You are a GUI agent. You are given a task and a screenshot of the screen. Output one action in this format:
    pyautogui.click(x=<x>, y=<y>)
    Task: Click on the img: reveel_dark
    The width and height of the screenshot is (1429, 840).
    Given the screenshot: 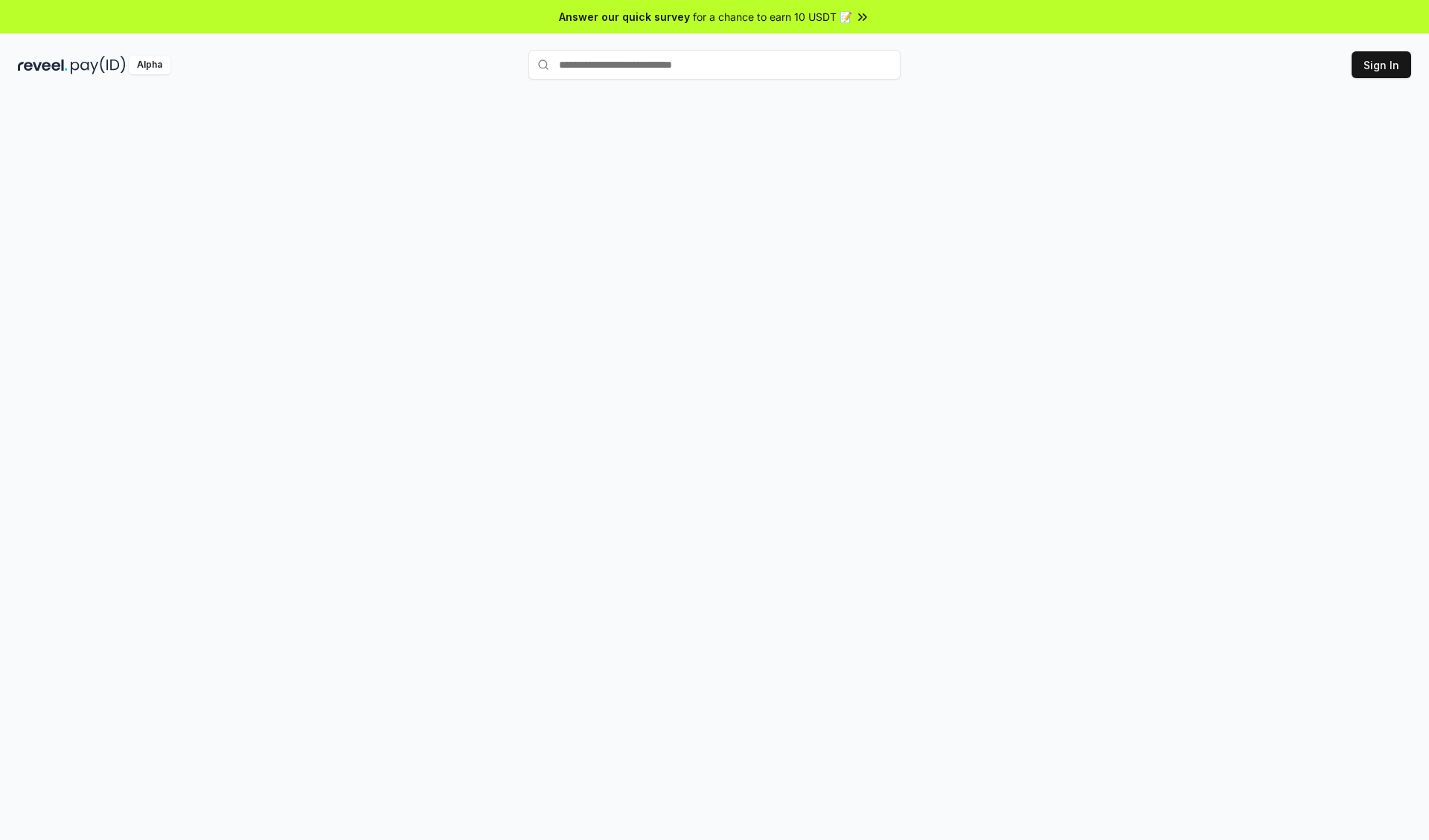 What is the action you would take?
    pyautogui.click(x=42, y=65)
    